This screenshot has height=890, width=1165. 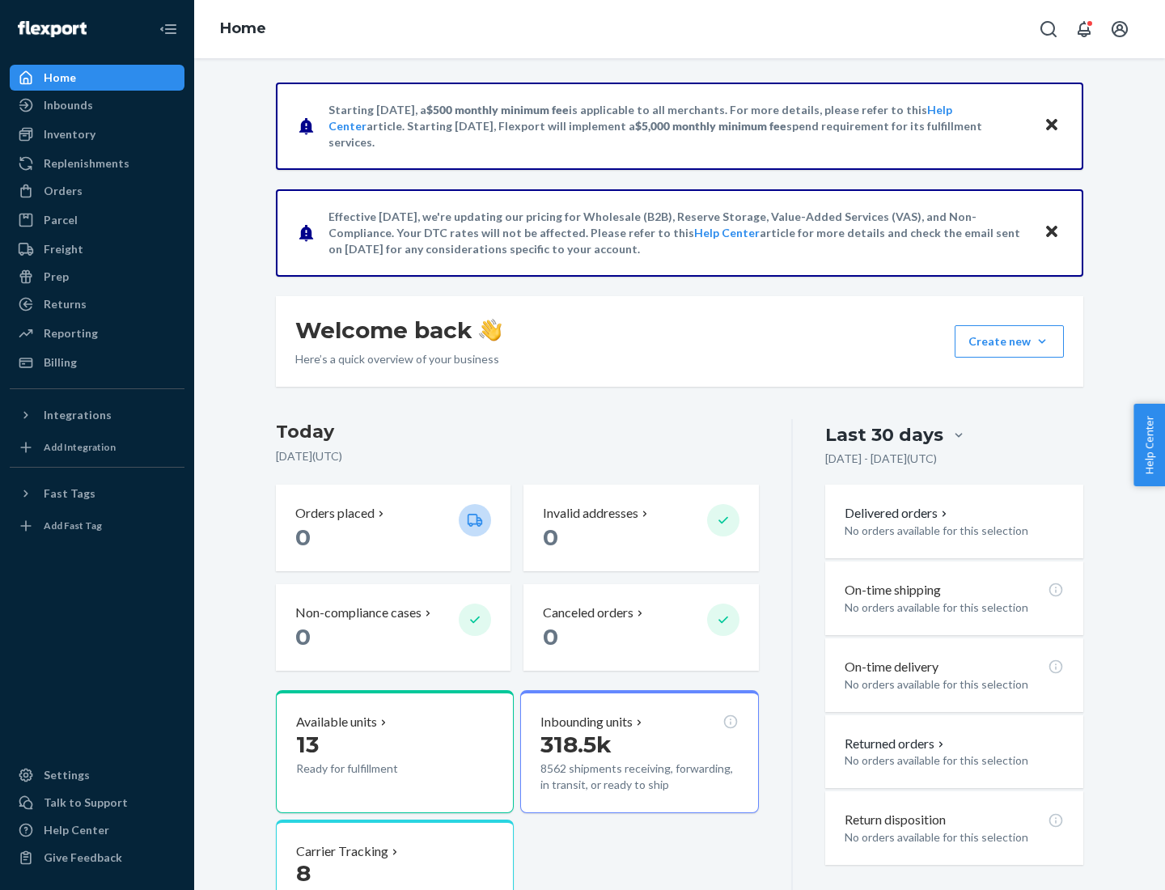 I want to click on img: hand-wave emoji, so click(x=490, y=330).